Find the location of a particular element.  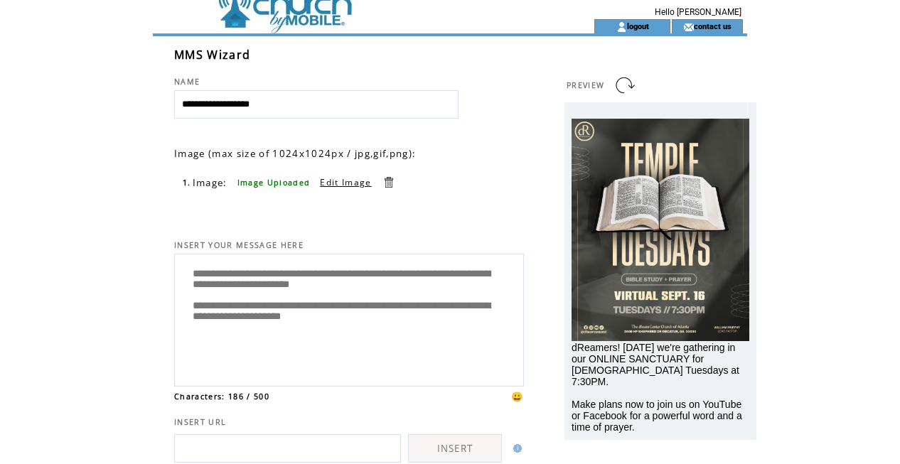

a: logout is located at coordinates (638, 26).